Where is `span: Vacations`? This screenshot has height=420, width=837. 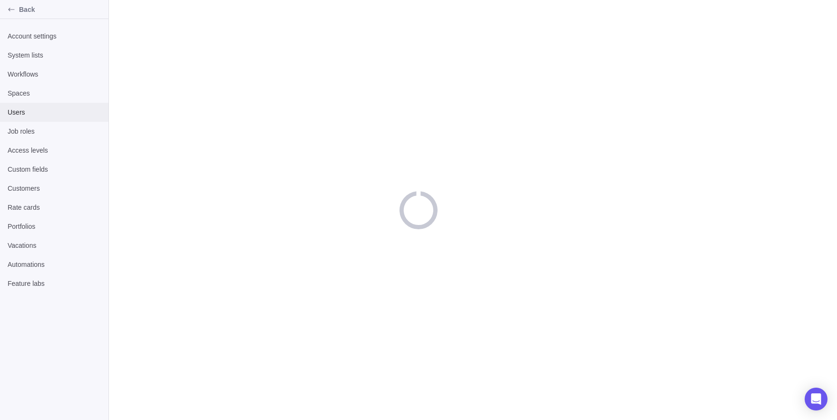
span: Vacations is located at coordinates (54, 245).